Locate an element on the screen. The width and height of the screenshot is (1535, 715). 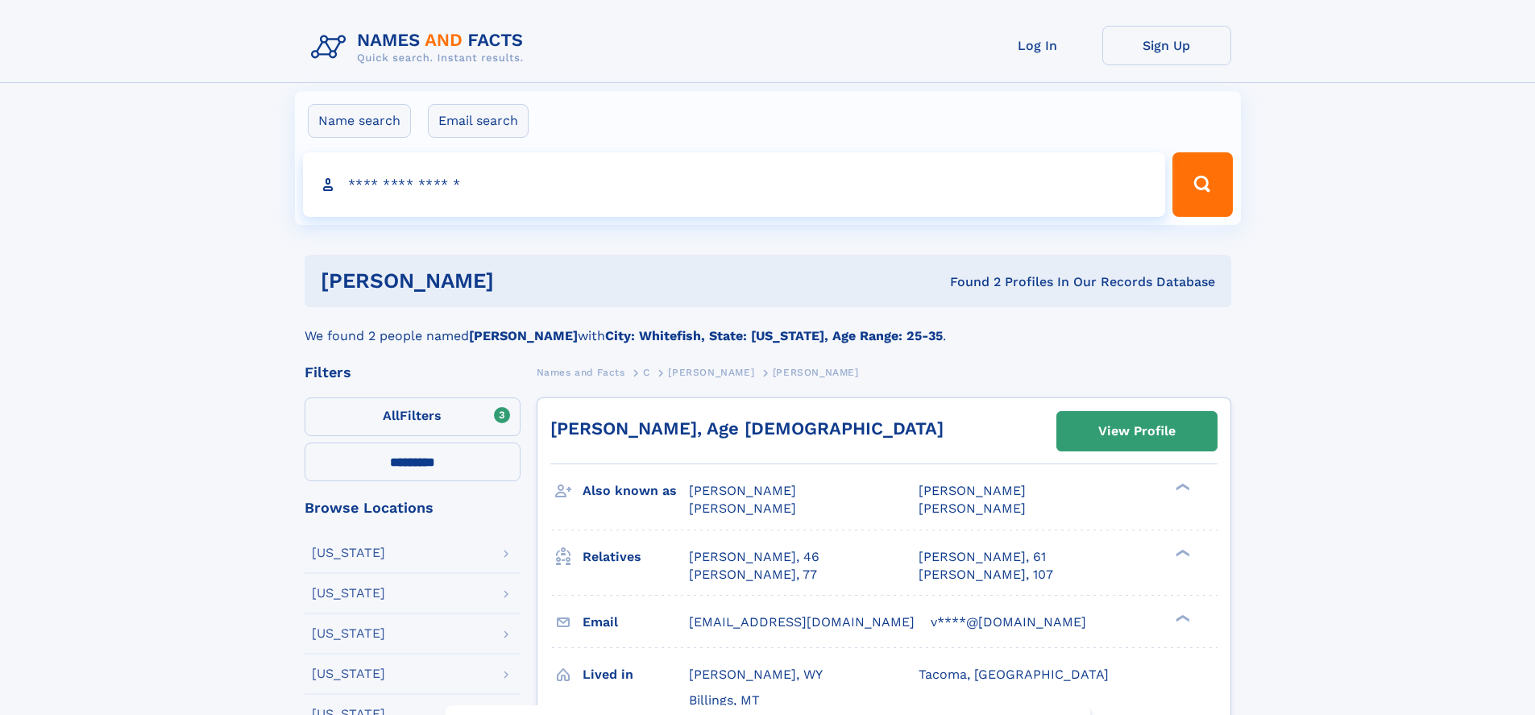
span: C is located at coordinates (646, 372).